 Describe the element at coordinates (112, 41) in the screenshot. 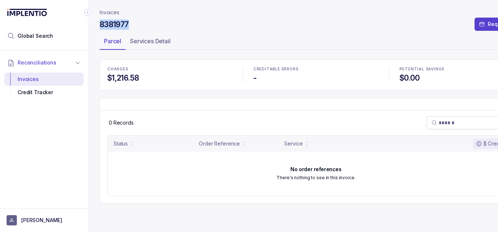

I see `p: Parcel` at that location.